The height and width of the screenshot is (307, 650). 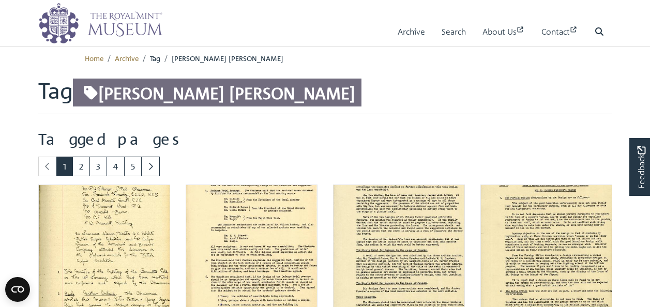 What do you see at coordinates (453, 32) in the screenshot?
I see `a: Search` at bounding box center [453, 32].